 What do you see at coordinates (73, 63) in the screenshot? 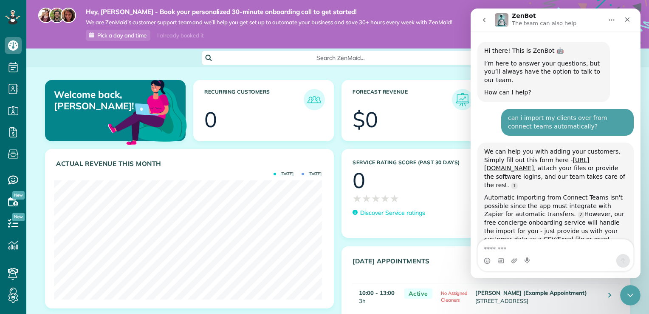
I see `div: Hi there! This is ZenBot 🤖I’m here to answer your questions, but you’ll always have the option to...` at bounding box center [73, 63].